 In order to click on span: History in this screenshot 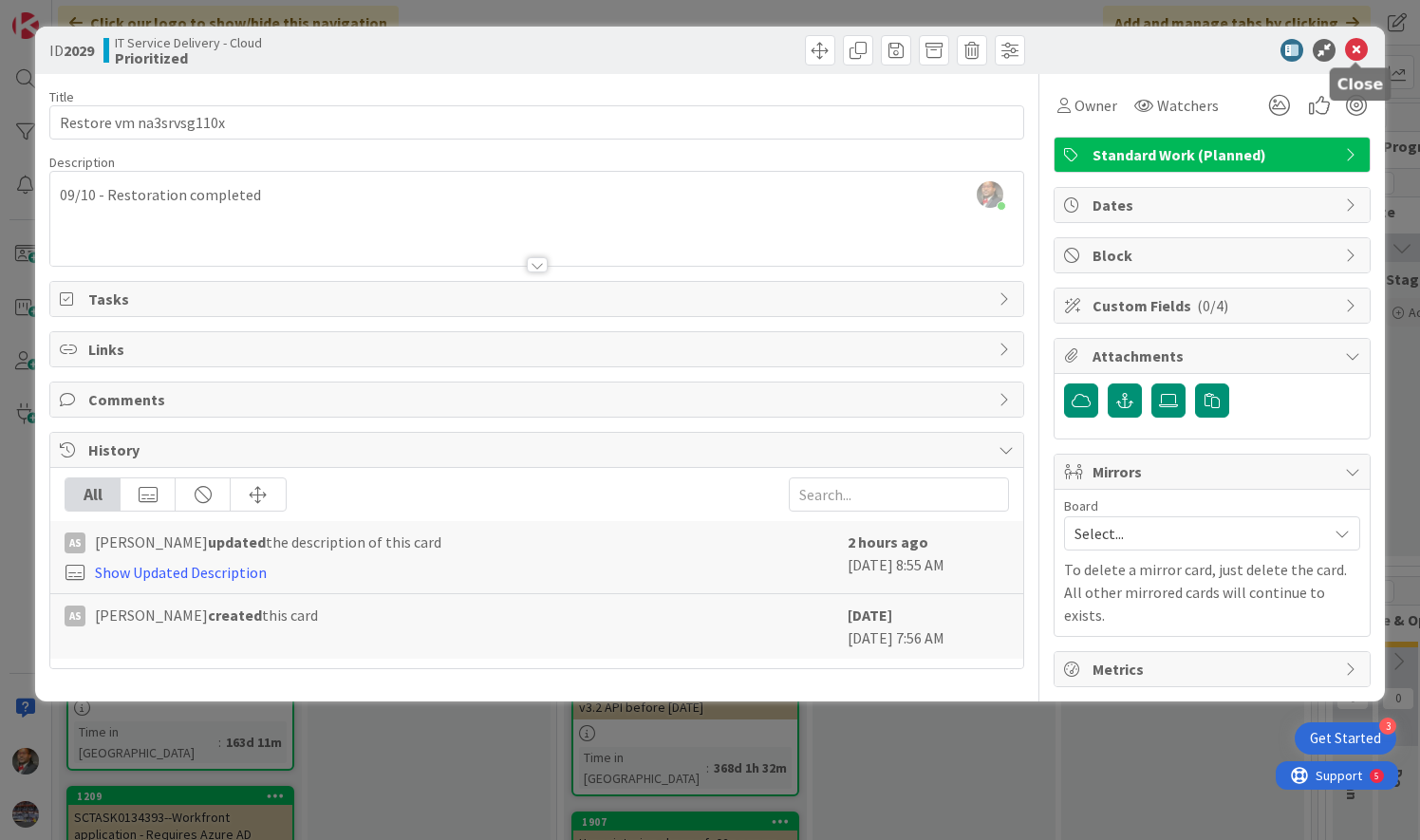, I will do `click(538, 450)`.